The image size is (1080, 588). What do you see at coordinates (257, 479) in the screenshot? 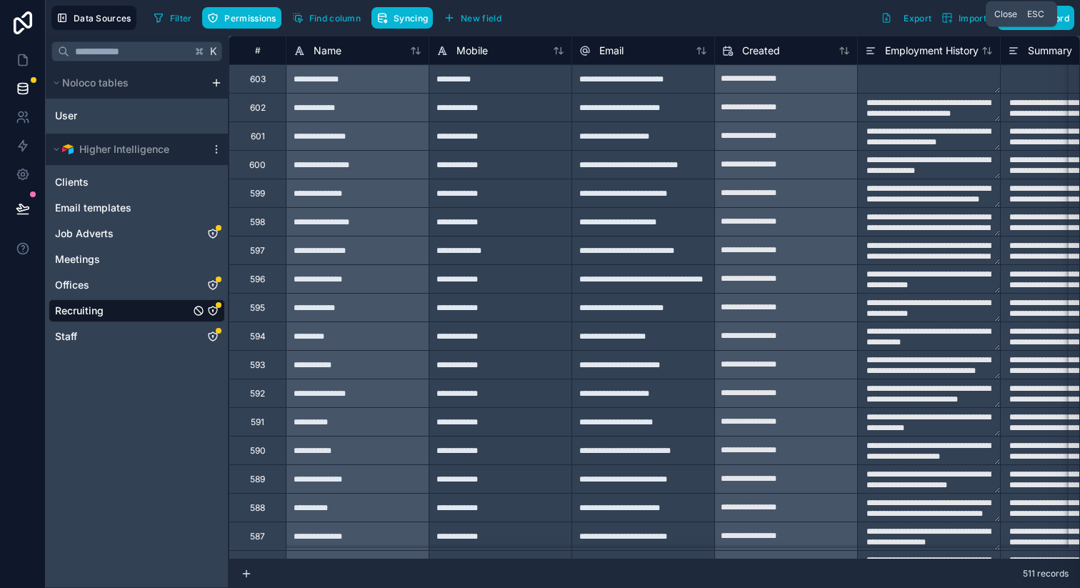
I see `div: 589` at bounding box center [257, 479].